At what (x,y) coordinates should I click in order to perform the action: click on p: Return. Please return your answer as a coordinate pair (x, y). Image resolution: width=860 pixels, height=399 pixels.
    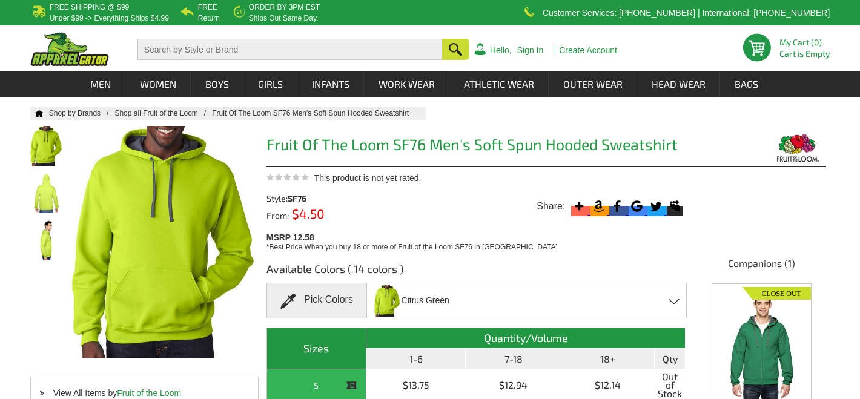
    Looking at the image, I should click on (209, 18).